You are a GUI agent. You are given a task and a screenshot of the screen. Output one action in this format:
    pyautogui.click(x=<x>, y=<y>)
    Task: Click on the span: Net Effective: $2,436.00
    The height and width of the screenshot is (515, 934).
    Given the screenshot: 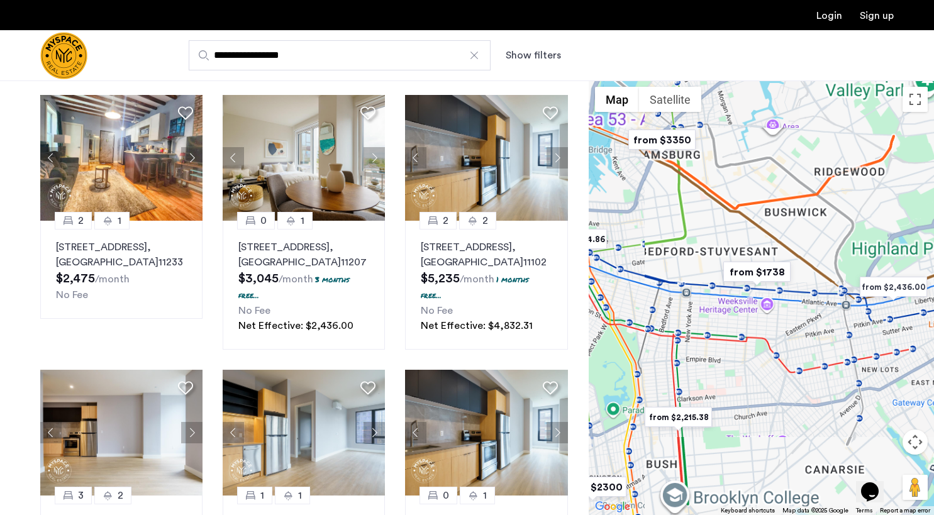 What is the action you would take?
    pyautogui.click(x=296, y=326)
    